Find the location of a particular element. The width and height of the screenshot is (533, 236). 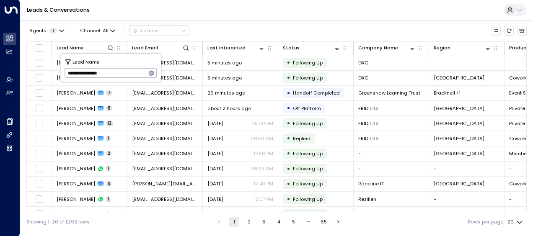

nav: pagination navigation is located at coordinates (278, 222).